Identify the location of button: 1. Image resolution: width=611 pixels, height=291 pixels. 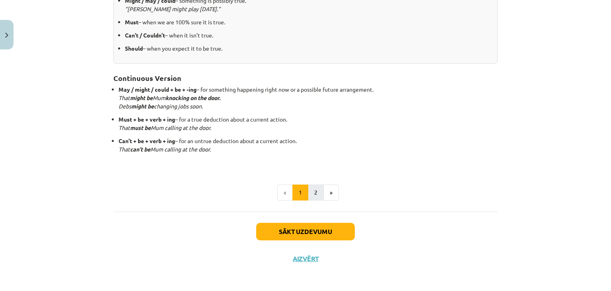
(300, 192).